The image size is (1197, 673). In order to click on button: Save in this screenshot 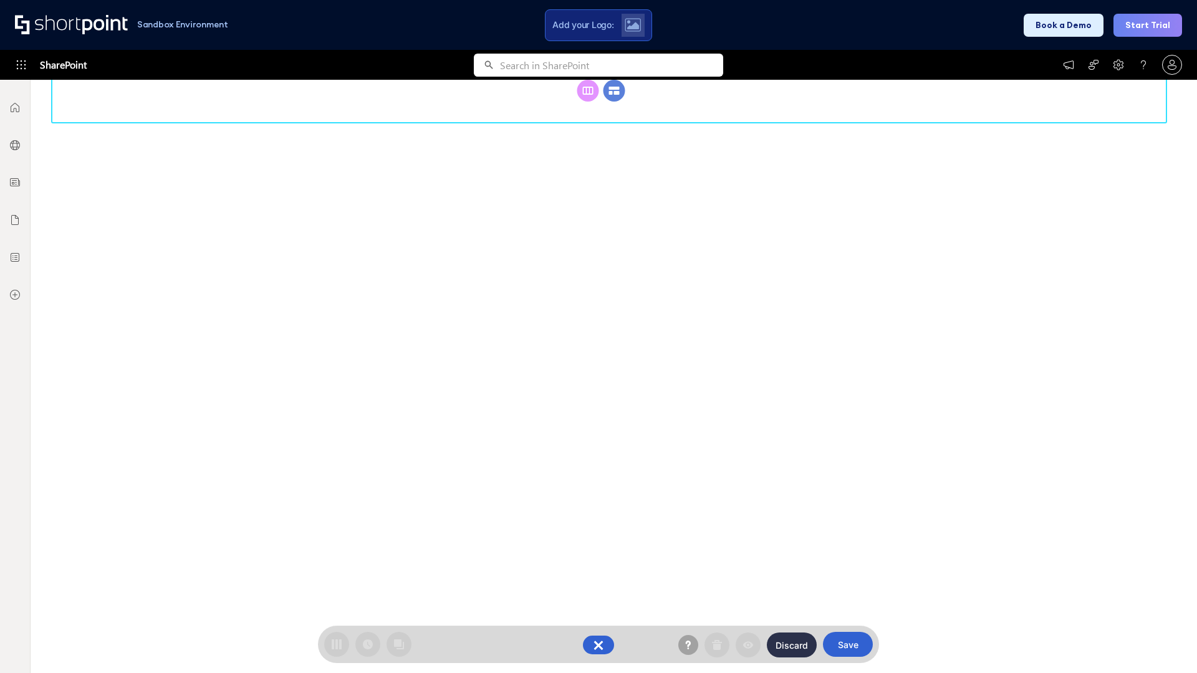, I will do `click(848, 644)`.